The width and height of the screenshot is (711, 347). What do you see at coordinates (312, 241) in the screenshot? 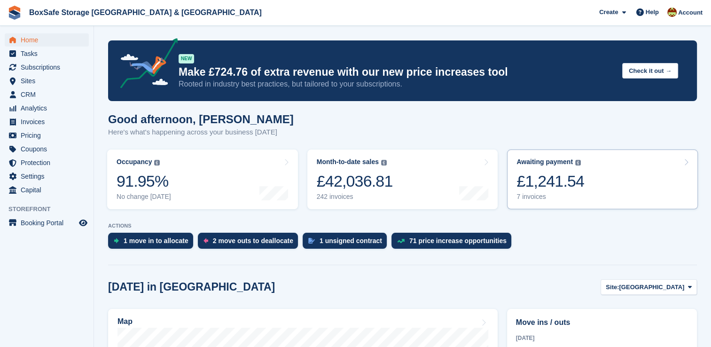
I see `img: contract_signature_icon-13c848040528278c33f63329250d36e43548de30e8caae1d1a13099fd9432cc5.svg` at bounding box center [312, 241].